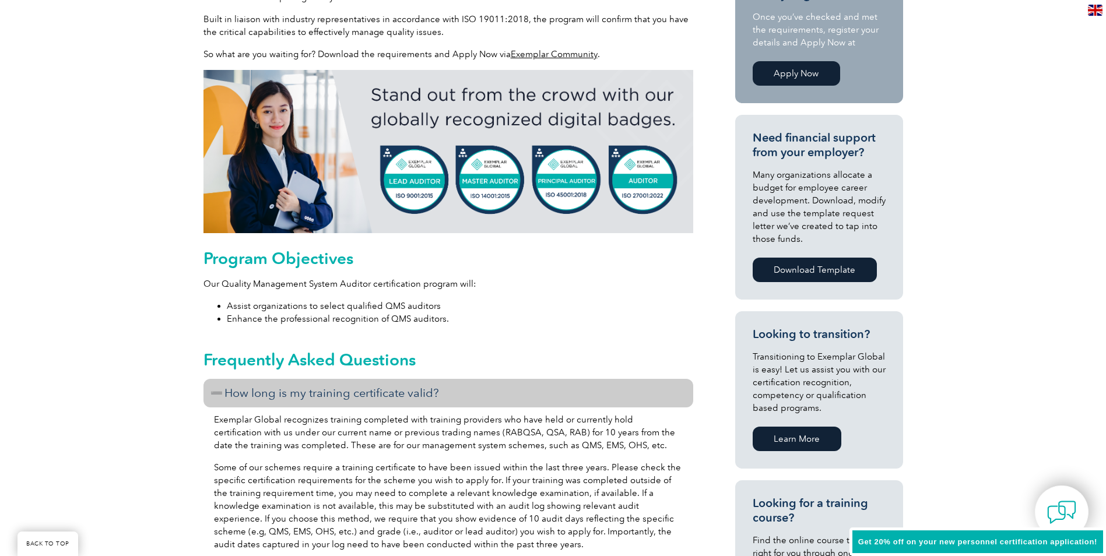  I want to click on a: Learn More, so click(797, 439).